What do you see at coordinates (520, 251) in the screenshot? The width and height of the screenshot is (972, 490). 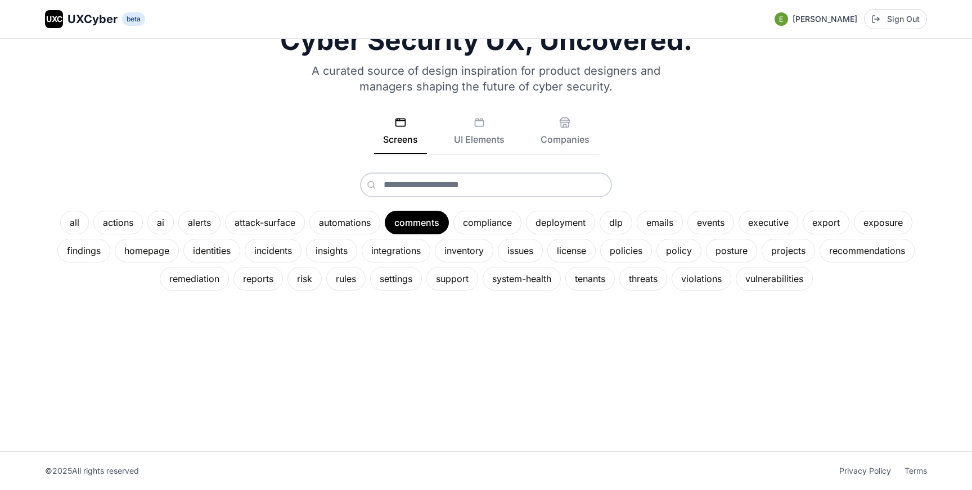 I see `div: issues` at bounding box center [520, 251].